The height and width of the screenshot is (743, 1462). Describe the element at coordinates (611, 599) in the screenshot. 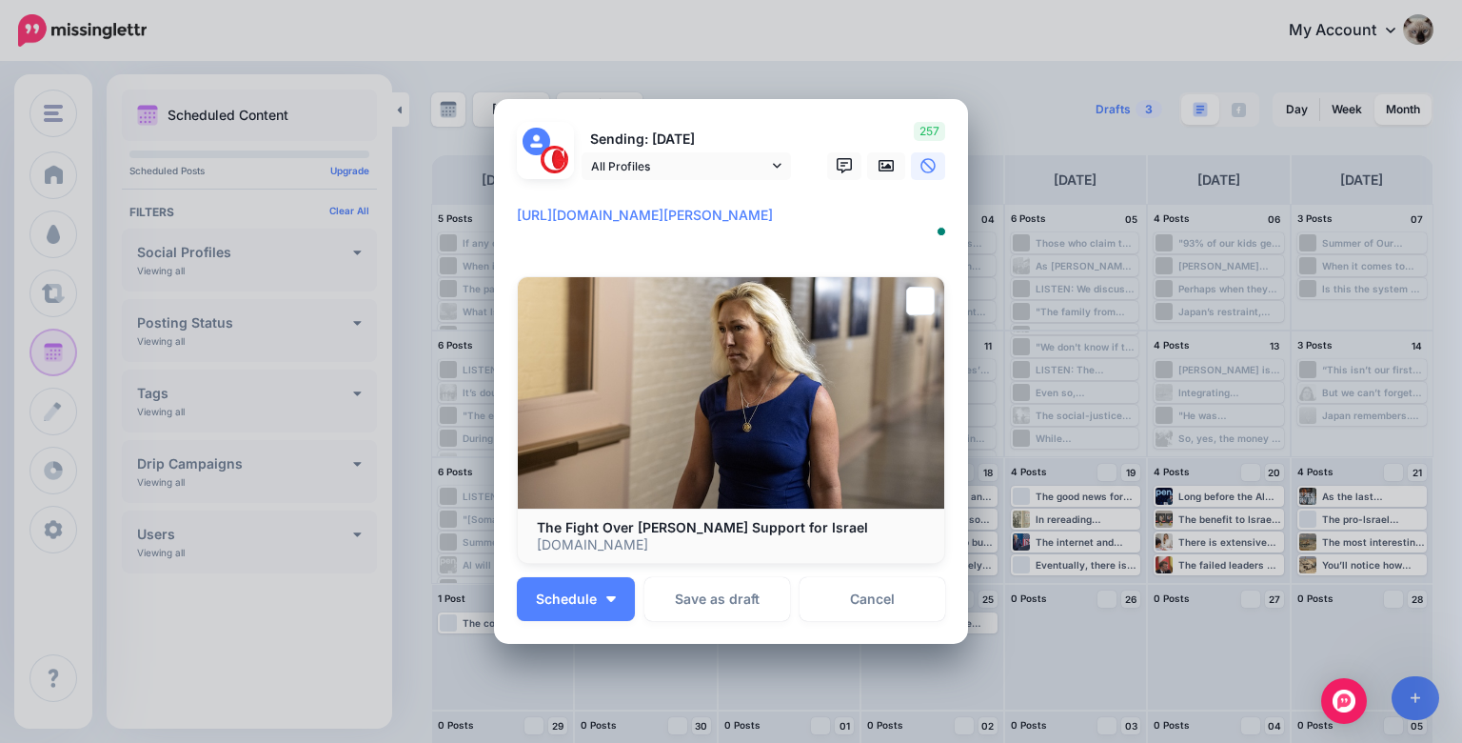

I see `img: arrow-down-white.png` at that location.